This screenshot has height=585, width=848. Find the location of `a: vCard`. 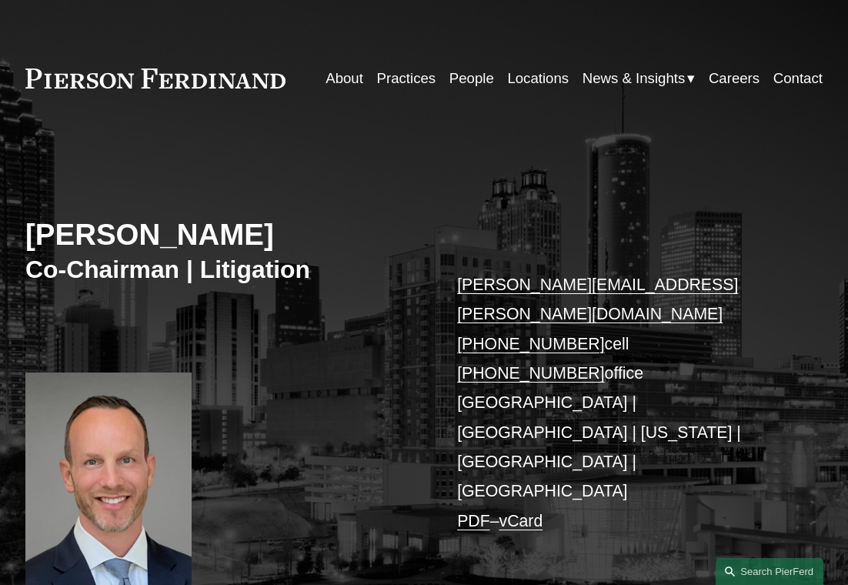

a: vCard is located at coordinates (521, 521).